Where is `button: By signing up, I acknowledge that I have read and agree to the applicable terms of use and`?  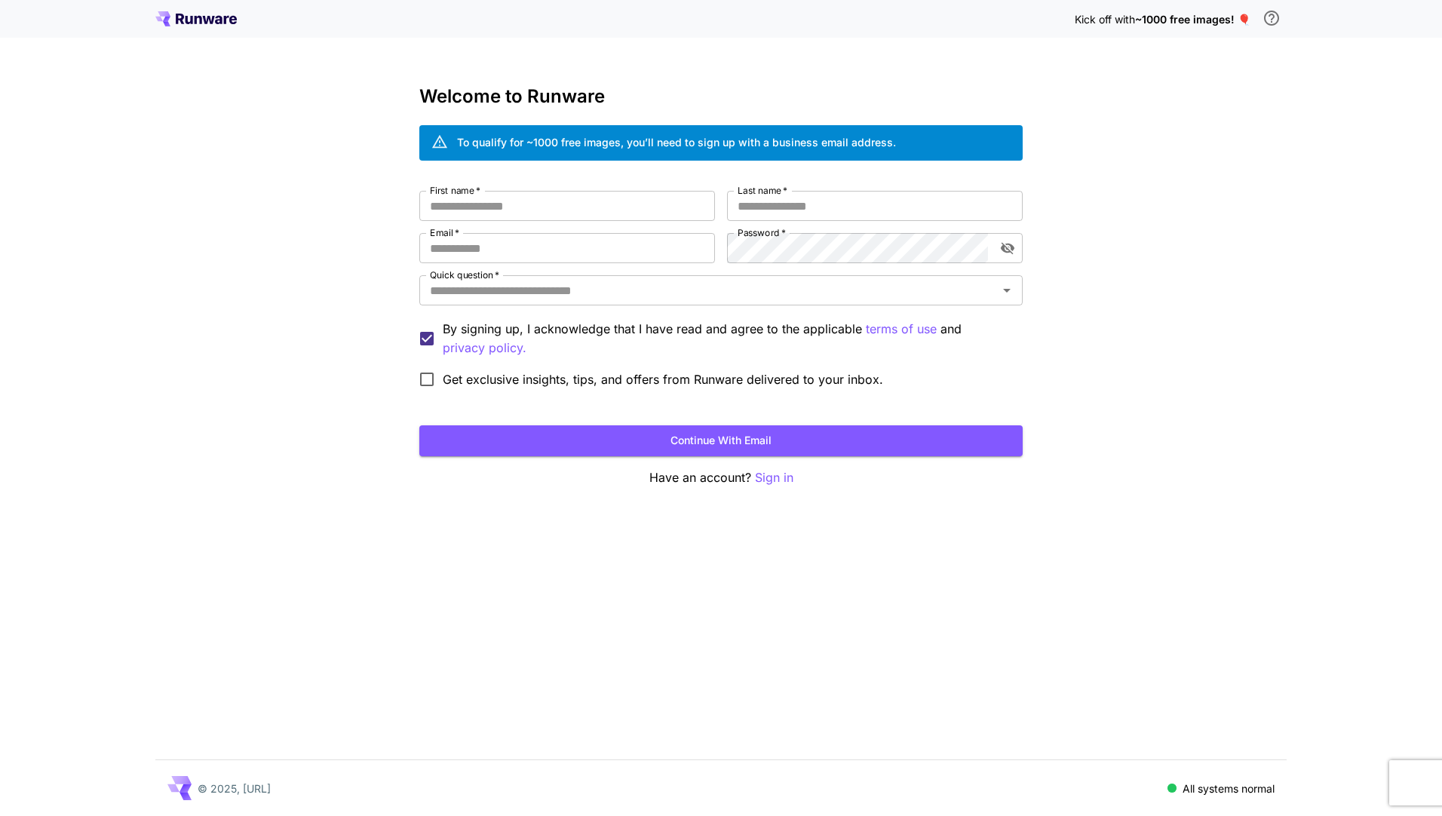 button: By signing up, I acknowledge that I have read and agree to the applicable terms of use and is located at coordinates (484, 348).